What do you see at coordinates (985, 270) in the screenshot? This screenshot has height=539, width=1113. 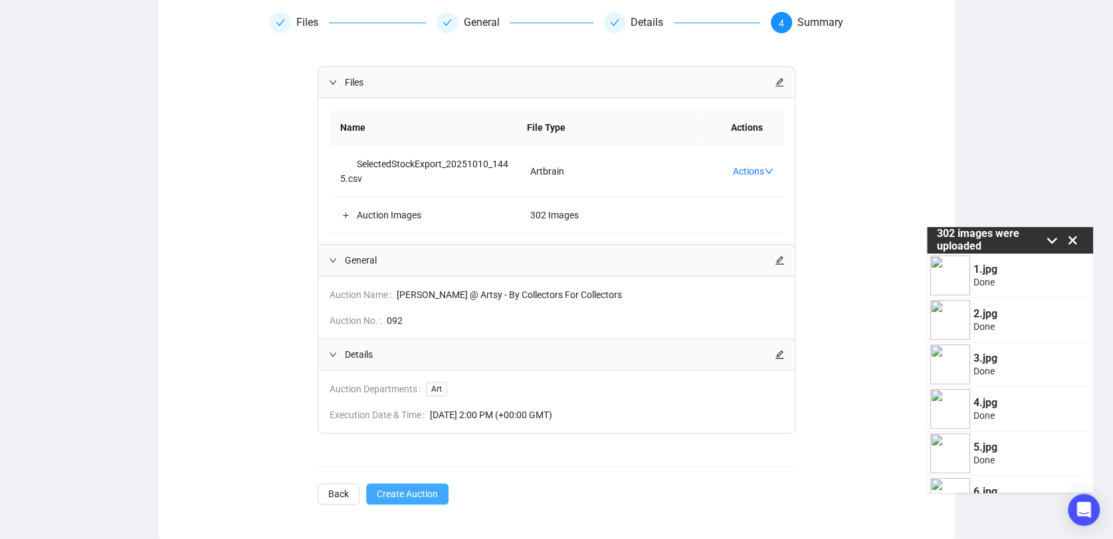 I see `p: 1.jpg` at bounding box center [985, 270].